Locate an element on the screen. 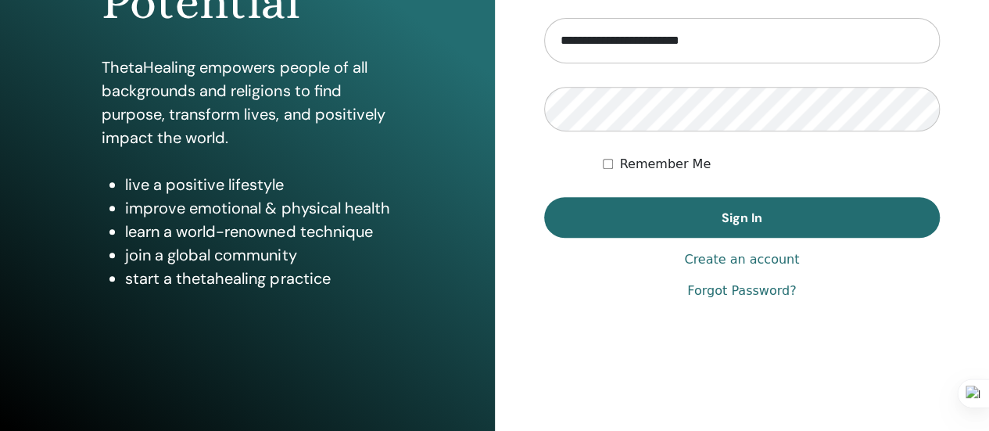  li: join a global community is located at coordinates (259, 255).